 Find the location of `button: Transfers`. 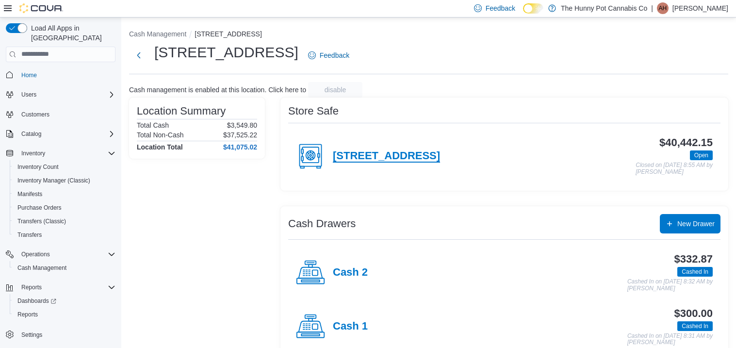

button: Transfers is located at coordinates (65, 235).